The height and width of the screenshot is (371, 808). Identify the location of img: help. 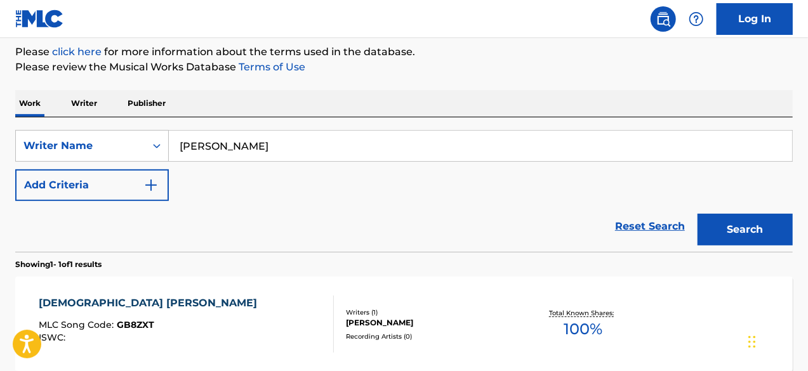
(696, 19).